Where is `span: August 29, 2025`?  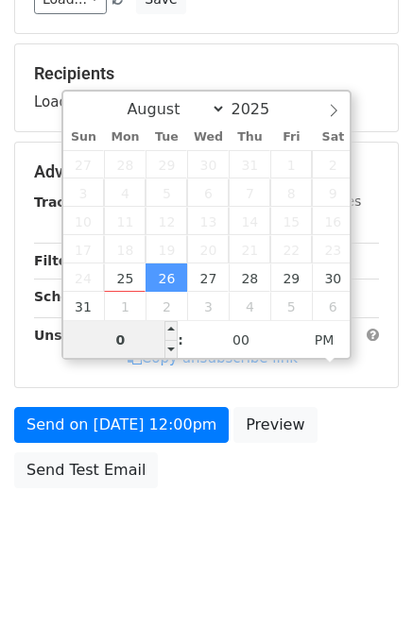
span: August 29, 2025 is located at coordinates (291, 278).